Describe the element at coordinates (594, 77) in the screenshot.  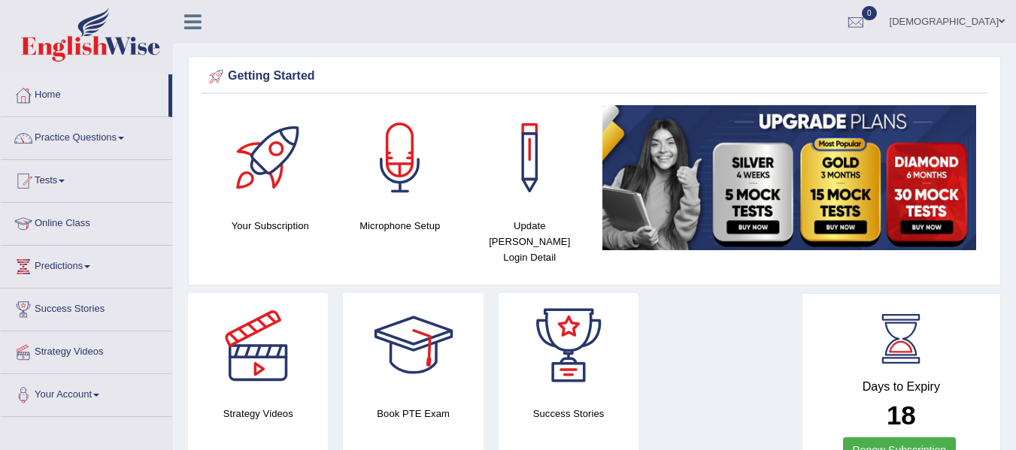
I see `div: Getting Started` at that location.